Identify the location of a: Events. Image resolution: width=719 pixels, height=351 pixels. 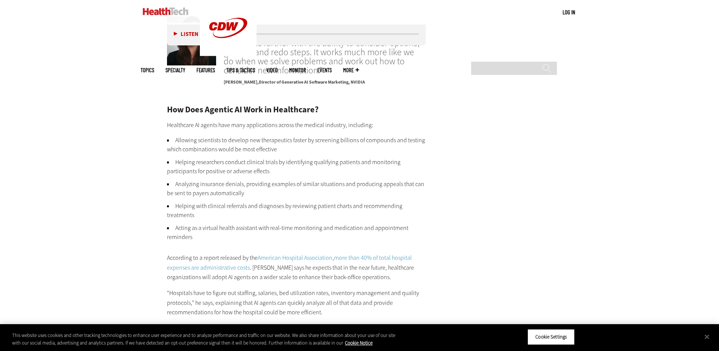
(325, 70).